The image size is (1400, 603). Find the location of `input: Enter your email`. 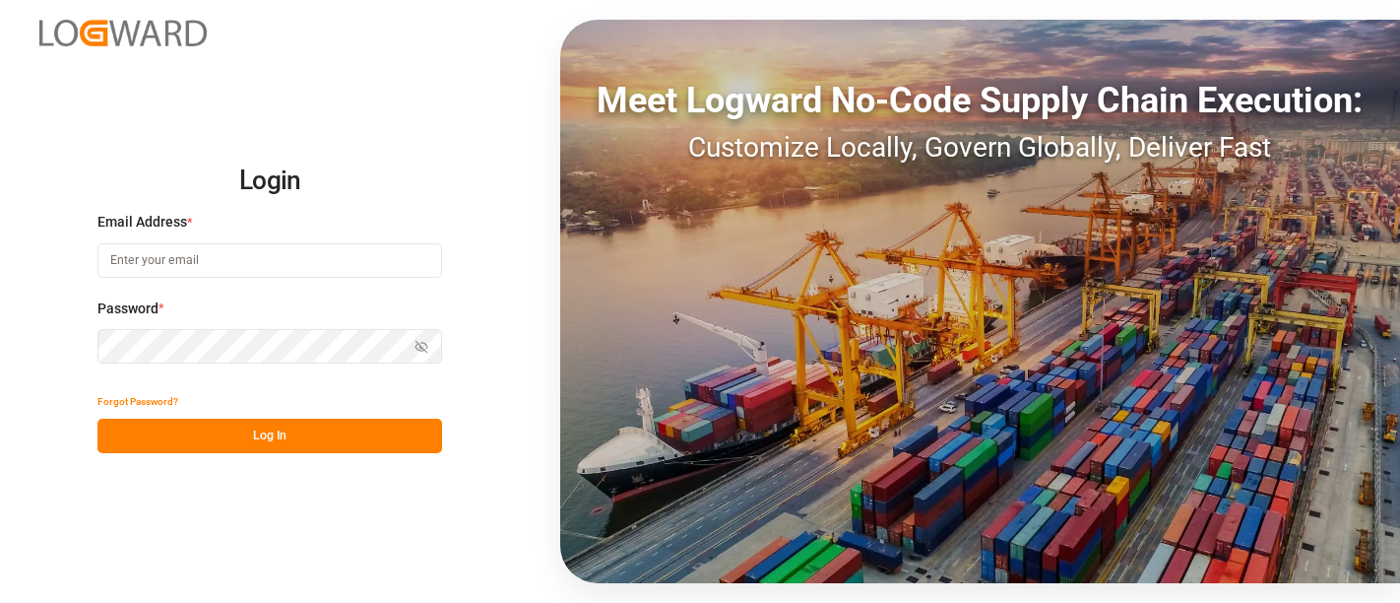

input: Enter your email is located at coordinates (270, 260).